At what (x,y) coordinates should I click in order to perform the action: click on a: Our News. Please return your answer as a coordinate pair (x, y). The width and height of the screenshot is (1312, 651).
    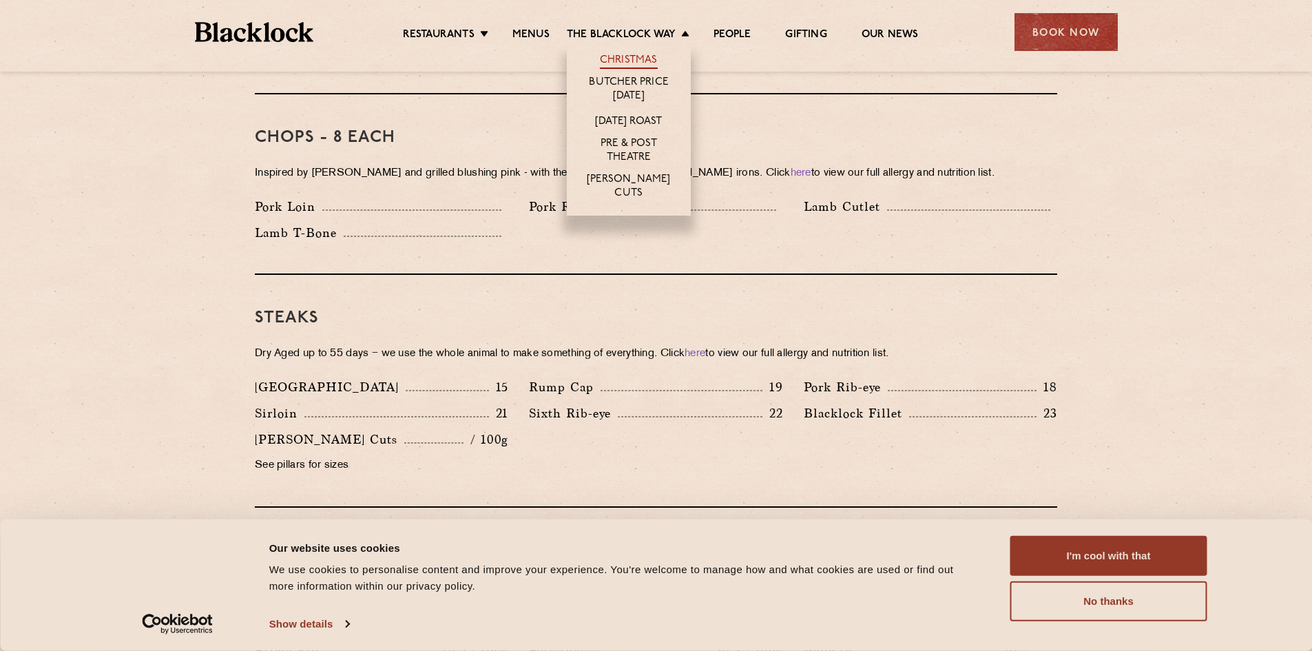
    Looking at the image, I should click on (890, 36).